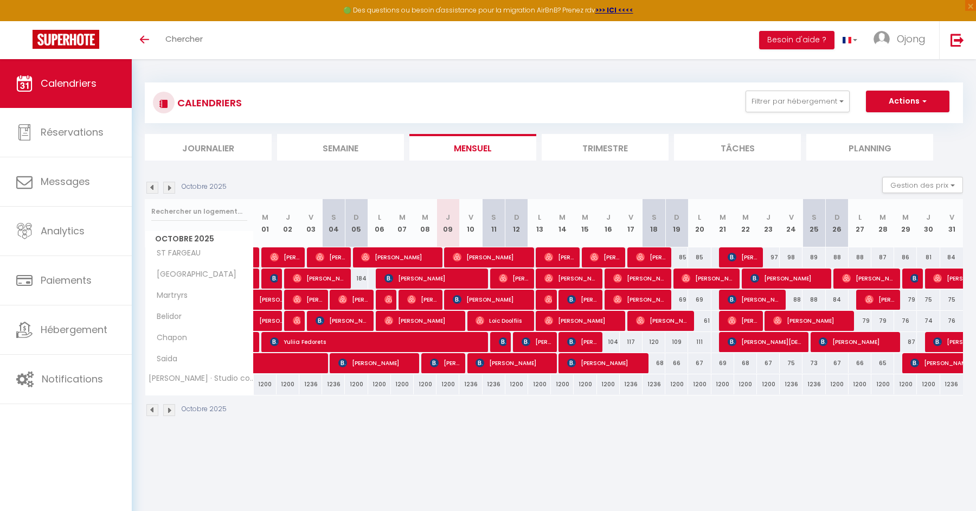  I want to click on th: 08, so click(425, 223).